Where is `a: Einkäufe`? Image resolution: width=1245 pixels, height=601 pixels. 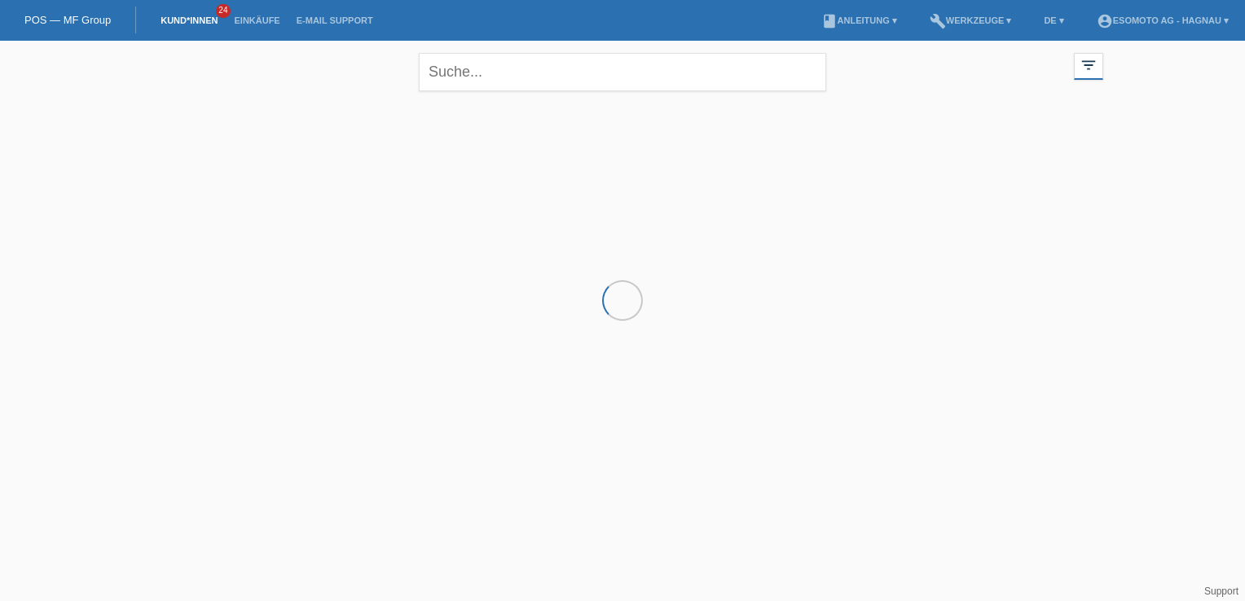 a: Einkäufe is located at coordinates (257, 20).